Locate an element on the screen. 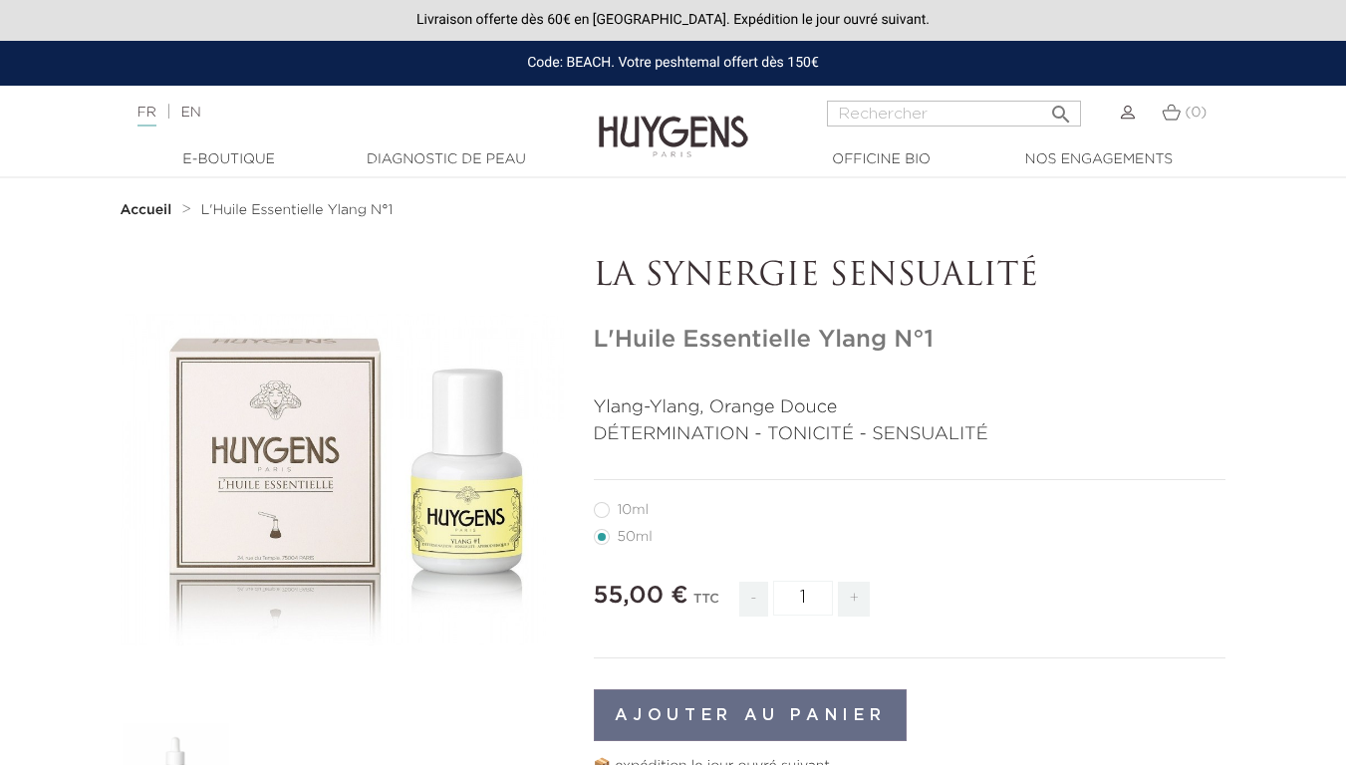  a: FR is located at coordinates (146, 116).